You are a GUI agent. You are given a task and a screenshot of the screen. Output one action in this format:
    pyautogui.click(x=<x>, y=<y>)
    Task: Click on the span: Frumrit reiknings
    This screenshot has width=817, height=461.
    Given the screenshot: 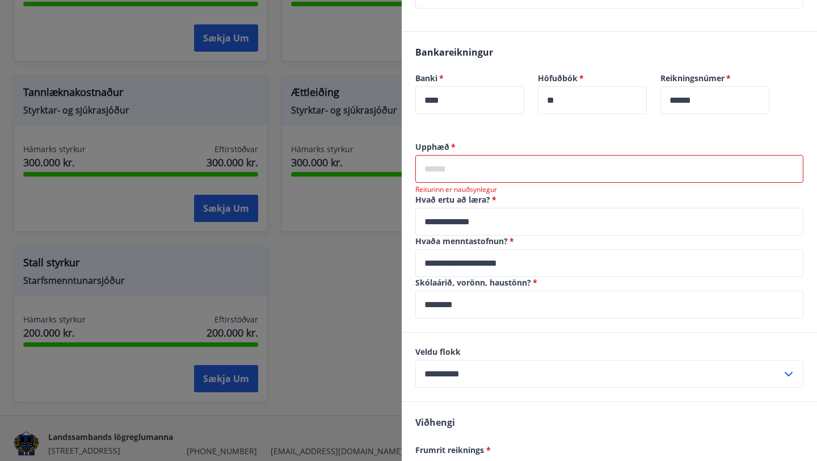 What is the action you would take?
    pyautogui.click(x=453, y=450)
    